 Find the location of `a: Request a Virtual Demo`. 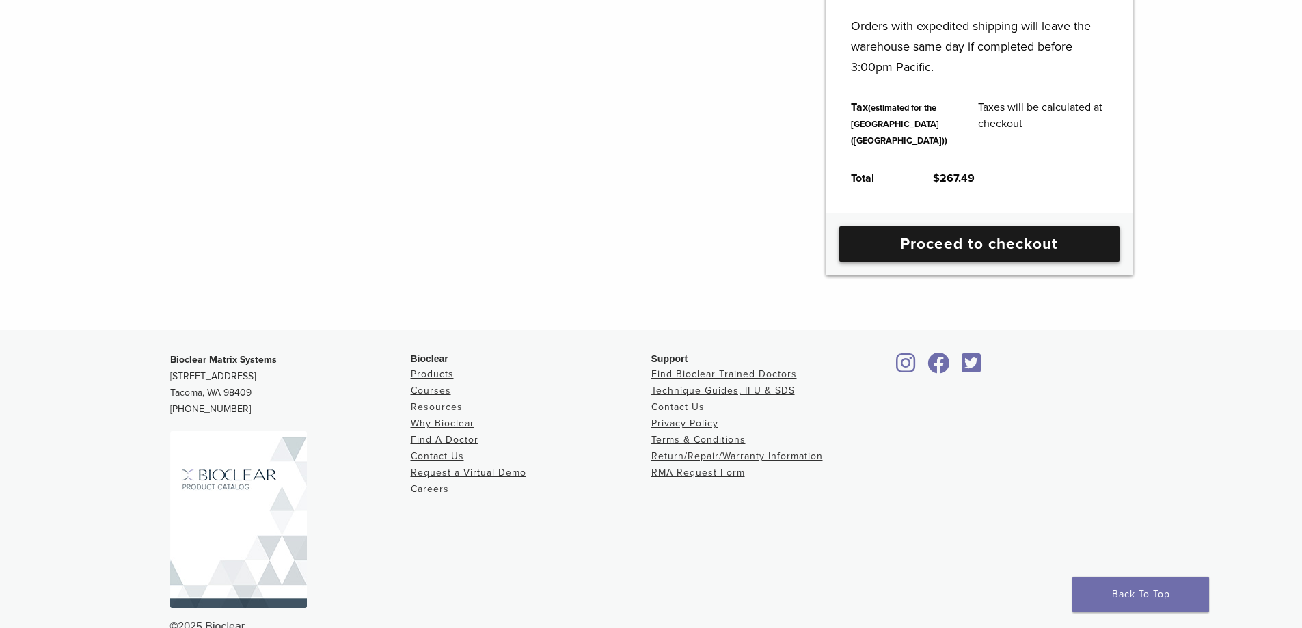

a: Request a Virtual Demo is located at coordinates (468, 472).